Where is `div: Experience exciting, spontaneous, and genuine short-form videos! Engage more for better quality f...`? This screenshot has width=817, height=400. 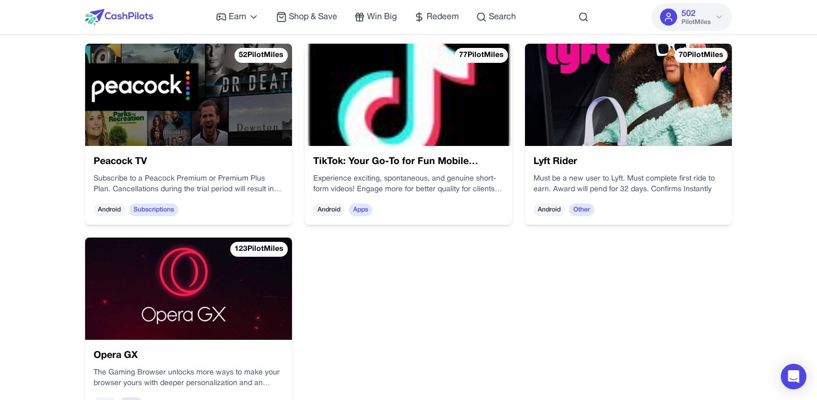 div: Experience exciting, spontaneous, and genuine short-form videos! Engage more for better quality f... is located at coordinates (408, 184).